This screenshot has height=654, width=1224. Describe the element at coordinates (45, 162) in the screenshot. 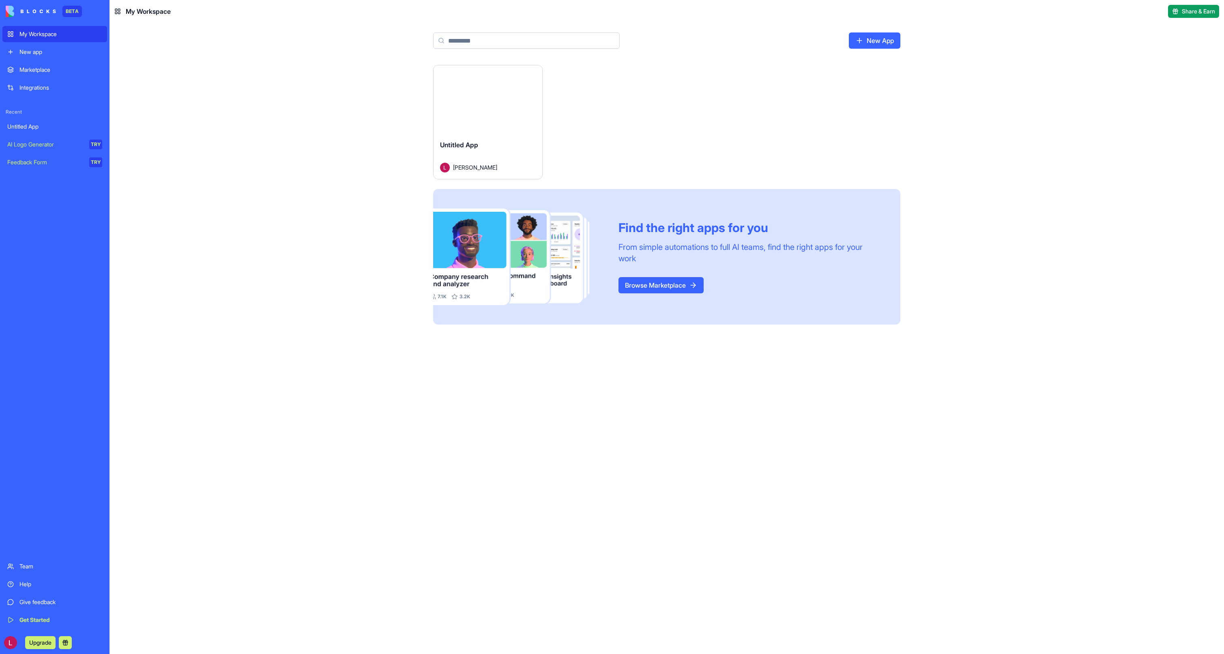

I see `div: Feedback Form` at that location.